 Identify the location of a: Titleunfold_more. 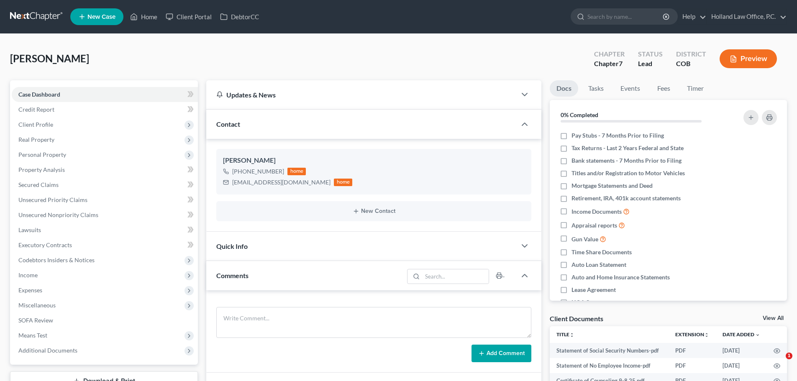
(565, 334).